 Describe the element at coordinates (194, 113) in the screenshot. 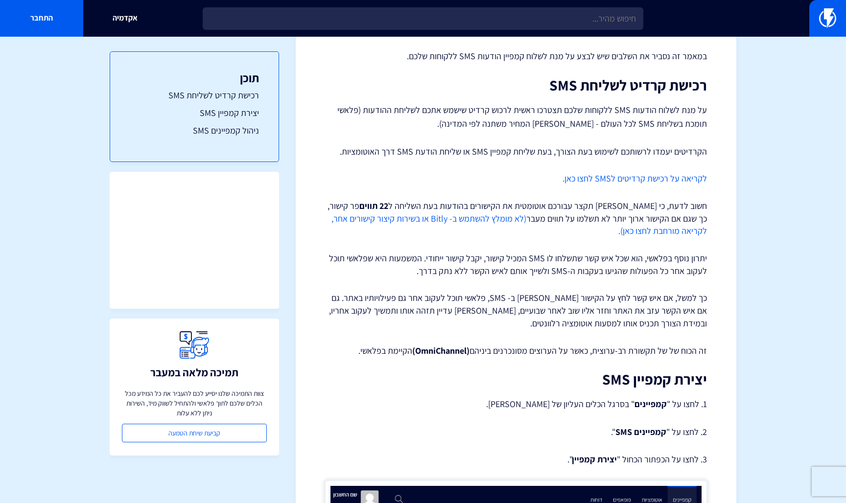

I see `a: יצירת קמפיין SMS` at that location.